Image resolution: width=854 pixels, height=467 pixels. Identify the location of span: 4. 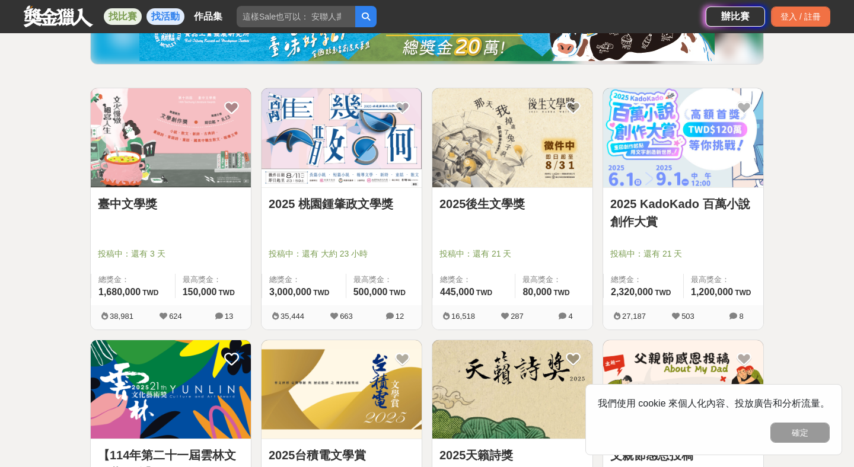
(570, 316).